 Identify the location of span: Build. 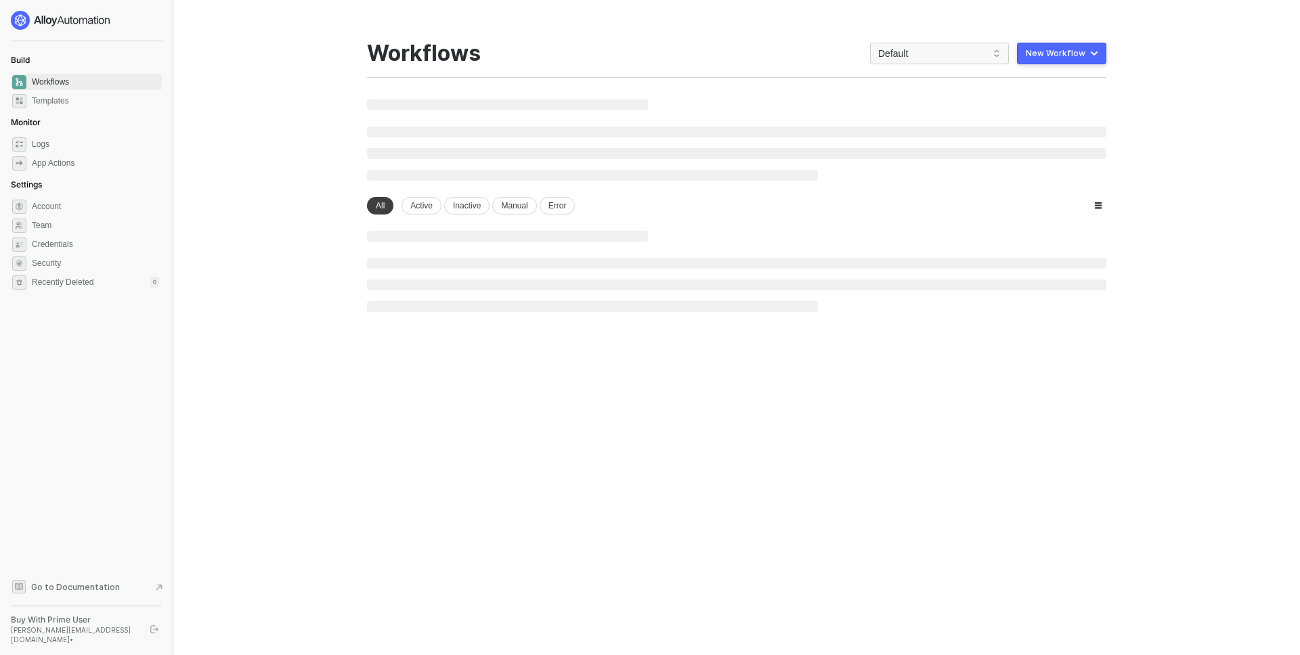
(20, 60).